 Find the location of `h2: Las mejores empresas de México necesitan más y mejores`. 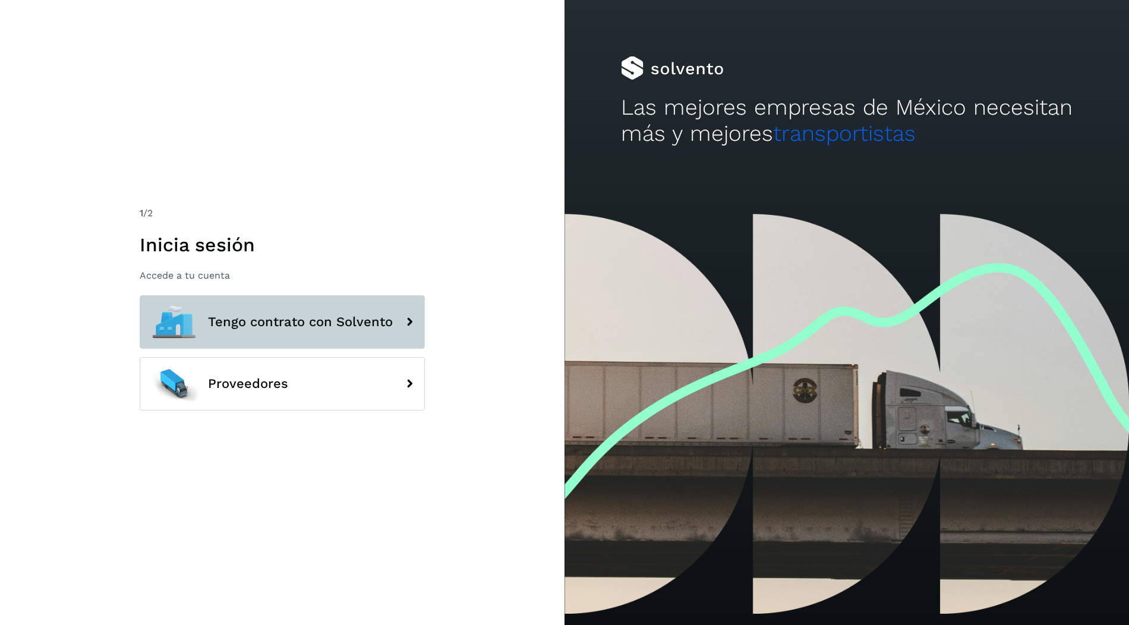

h2: Las mejores empresas de México necesitan más y mejores is located at coordinates (847, 121).